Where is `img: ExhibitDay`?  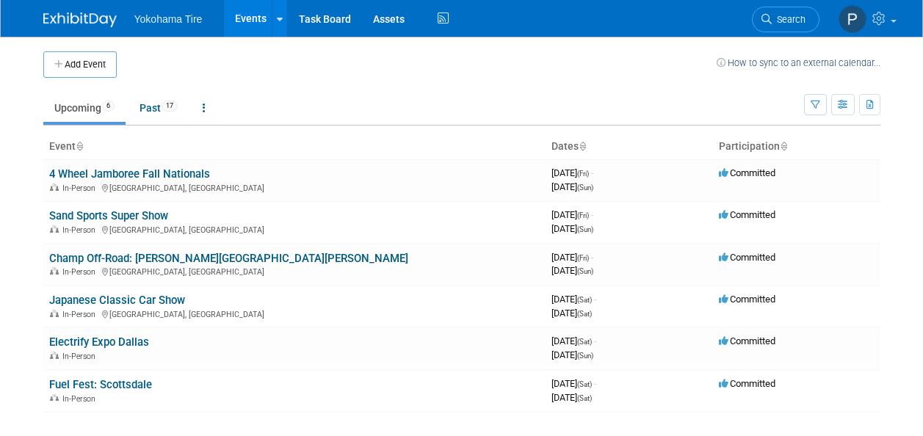
img: ExhibitDay is located at coordinates (80, 20).